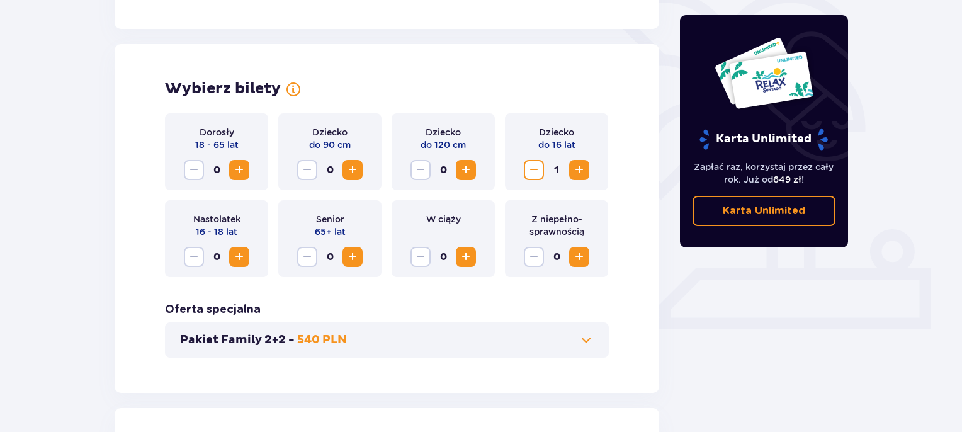  What do you see at coordinates (217, 145) in the screenshot?
I see `p: 18 - 65 lat` at bounding box center [217, 145].